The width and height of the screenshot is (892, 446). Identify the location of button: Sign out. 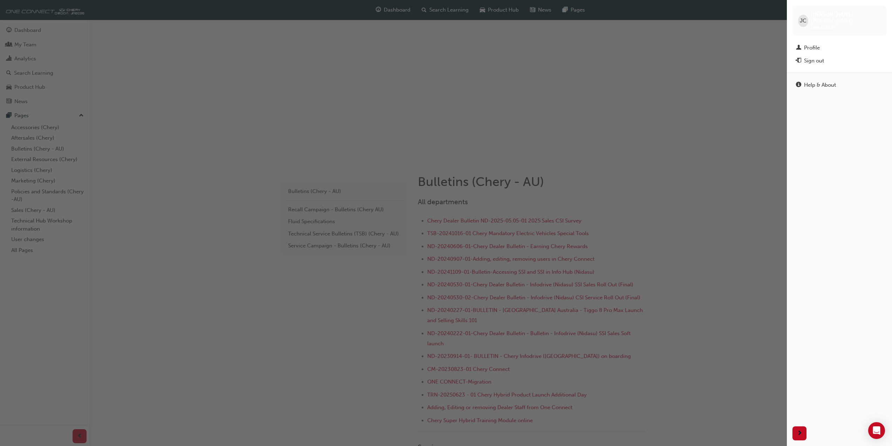
(840, 61).